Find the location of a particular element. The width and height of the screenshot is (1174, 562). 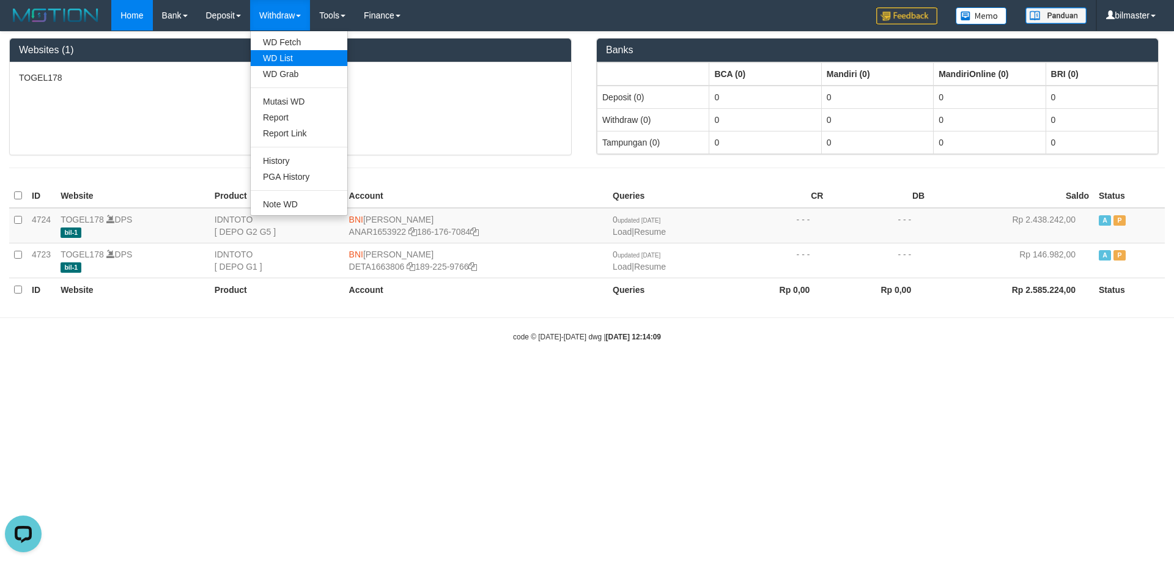

th: DB is located at coordinates (879, 196).